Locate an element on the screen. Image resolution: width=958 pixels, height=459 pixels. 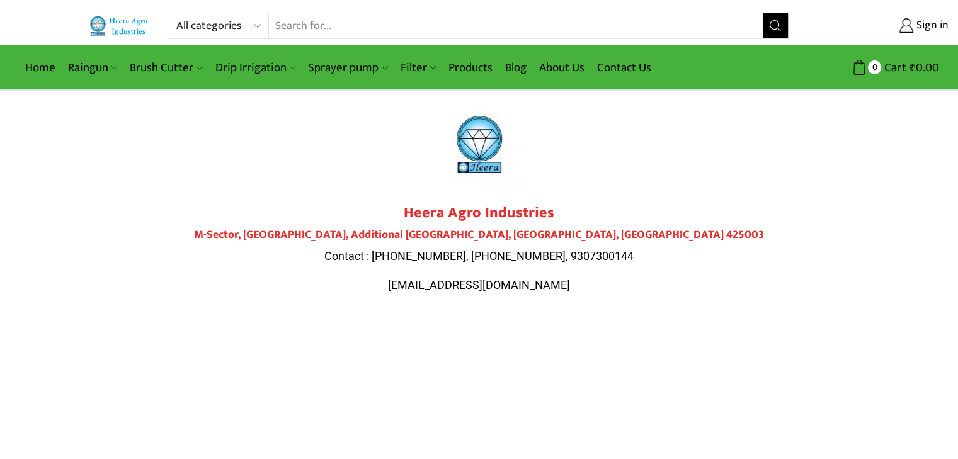
a: Blog is located at coordinates (516, 67).